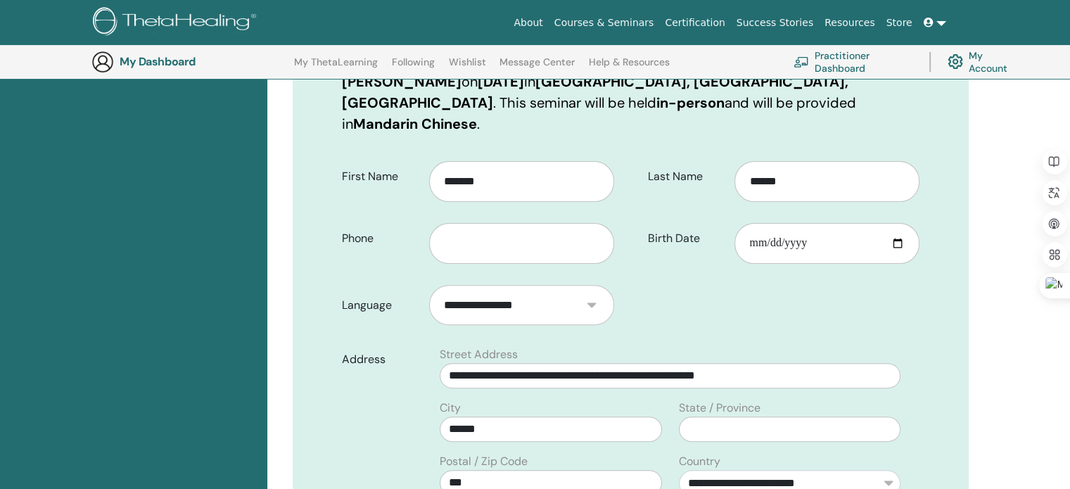 This screenshot has height=489, width=1070. Describe the element at coordinates (450, 408) in the screenshot. I see `label: City` at that location.